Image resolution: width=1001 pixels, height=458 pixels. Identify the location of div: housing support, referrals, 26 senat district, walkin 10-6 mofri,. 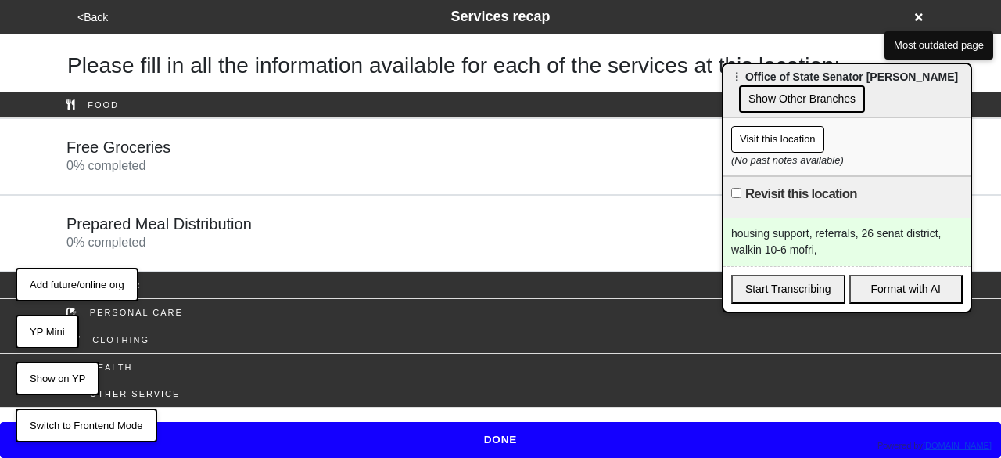
(847, 242).